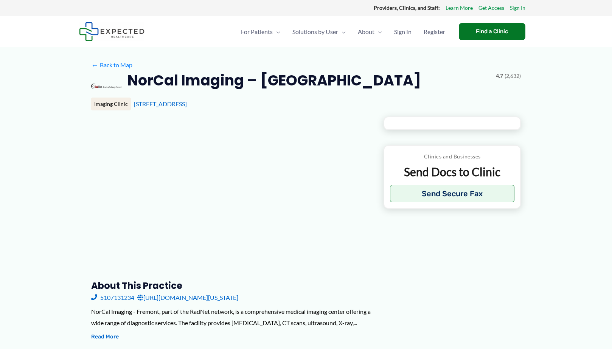 This screenshot has height=349, width=612. I want to click on button: Send Secure Fax, so click(452, 194).